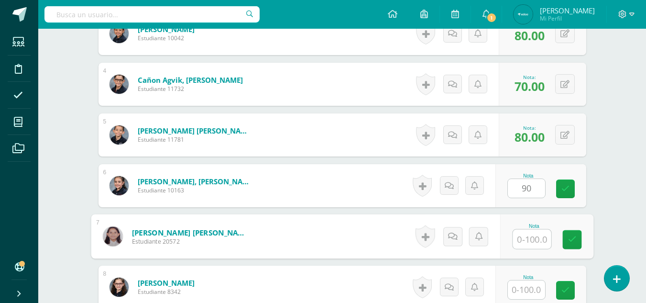  Describe the element at coordinates (119, 135) in the screenshot. I see `img: 244dc38e3b94fbbc20259fade6342bda.png` at that location.